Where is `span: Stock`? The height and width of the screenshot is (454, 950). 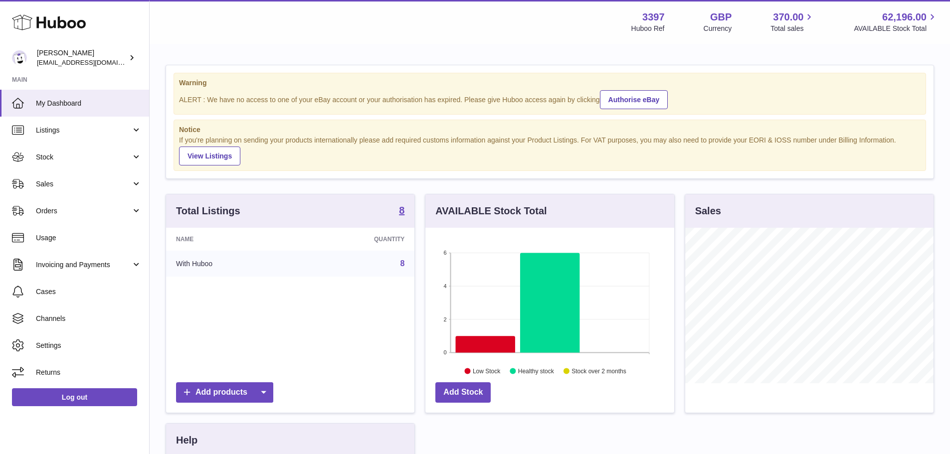
span: Stock is located at coordinates (83, 157).